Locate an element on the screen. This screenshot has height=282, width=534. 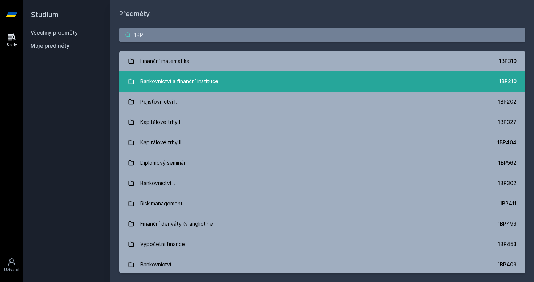
div: Kapitálové trhy I. is located at coordinates (161, 122).